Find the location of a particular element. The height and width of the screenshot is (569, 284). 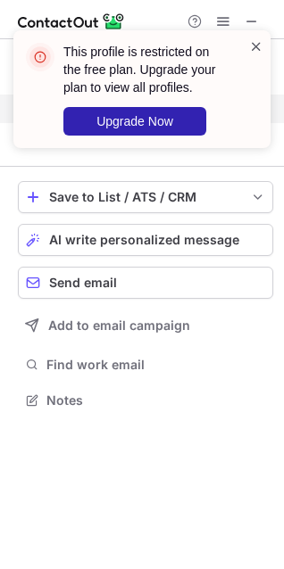

img: error is located at coordinates (40, 57).